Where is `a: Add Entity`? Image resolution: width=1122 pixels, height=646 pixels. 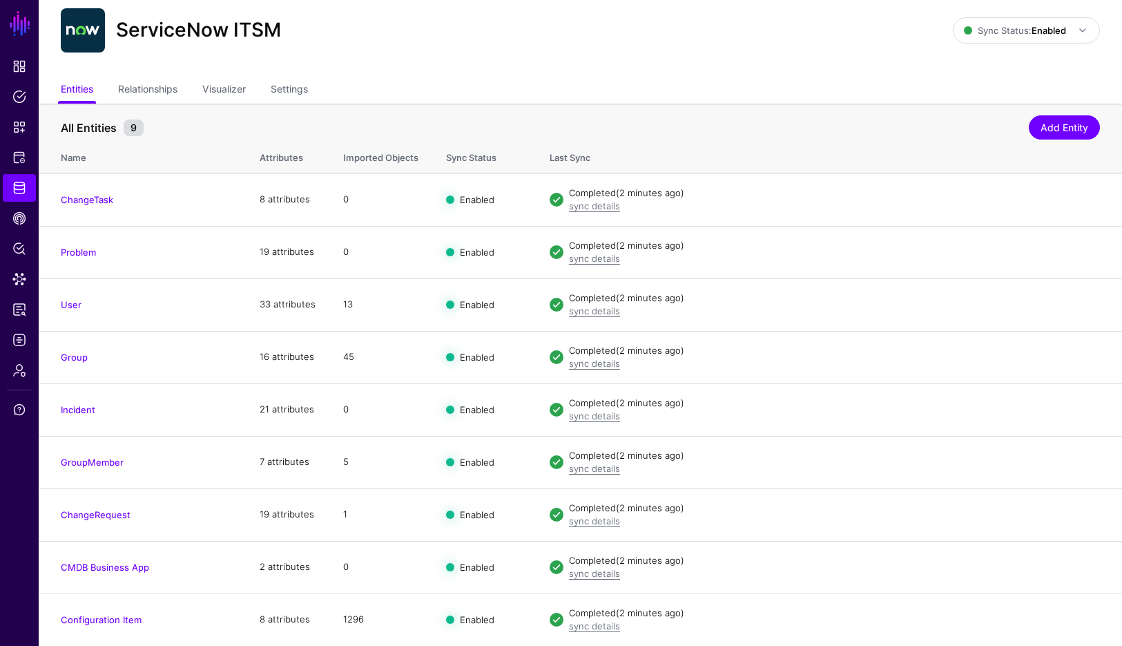 a: Add Entity is located at coordinates (1064, 127).